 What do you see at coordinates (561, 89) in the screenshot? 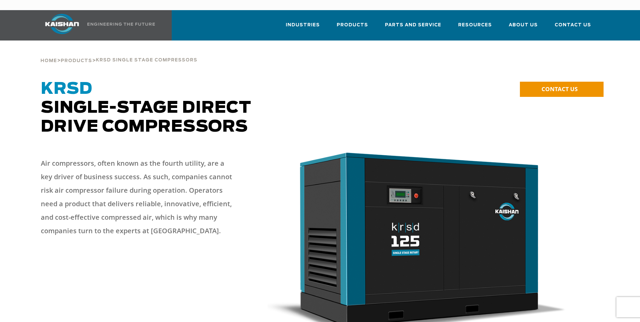
I see `a: CONTACT US` at bounding box center [561, 89].